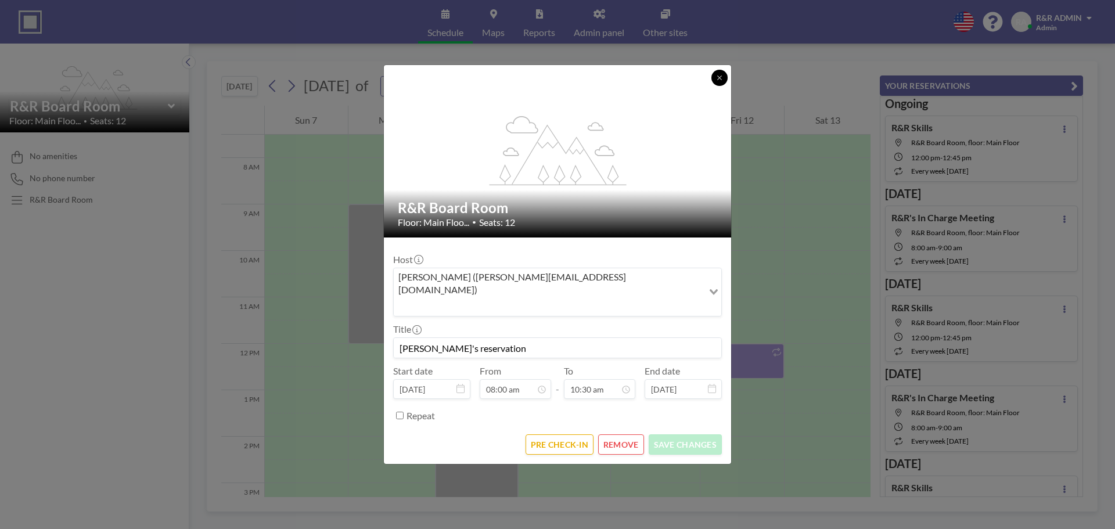 The height and width of the screenshot is (529, 1115). Describe the element at coordinates (433, 222) in the screenshot. I see `span: Floor: Main Floo...` at that location.